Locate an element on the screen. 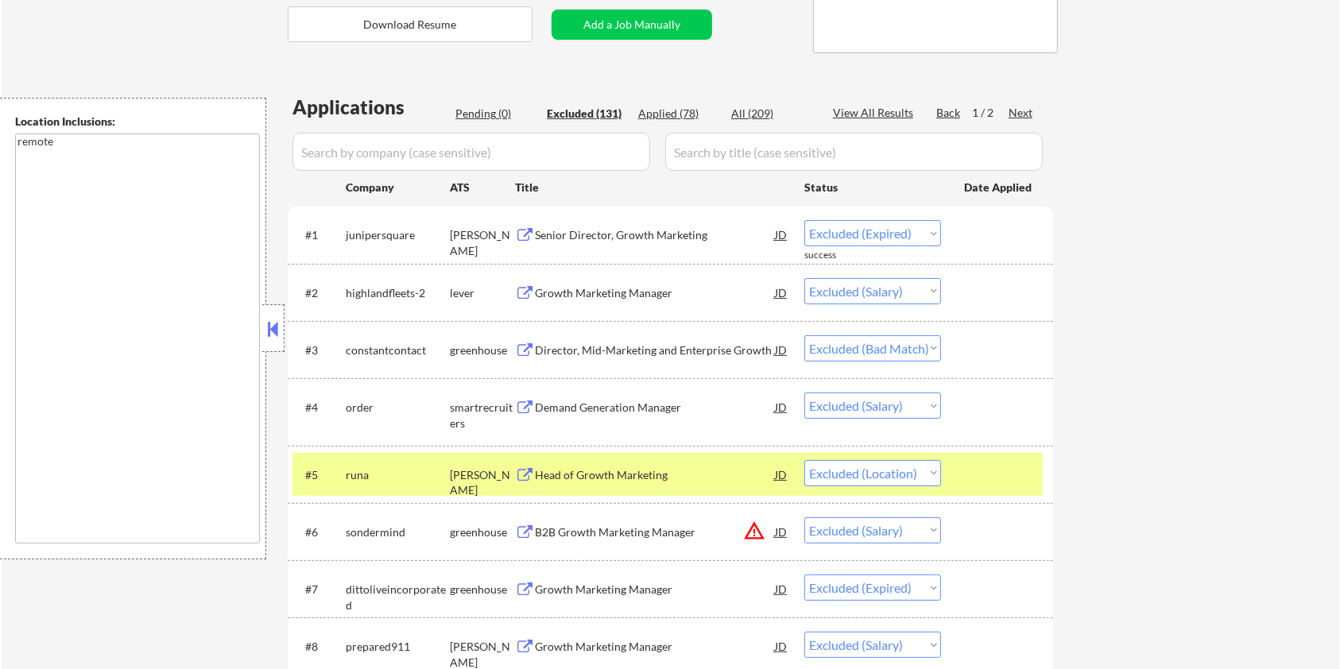 This screenshot has width=1340, height=669. input: Search by company (case sensitive) is located at coordinates (471, 152).